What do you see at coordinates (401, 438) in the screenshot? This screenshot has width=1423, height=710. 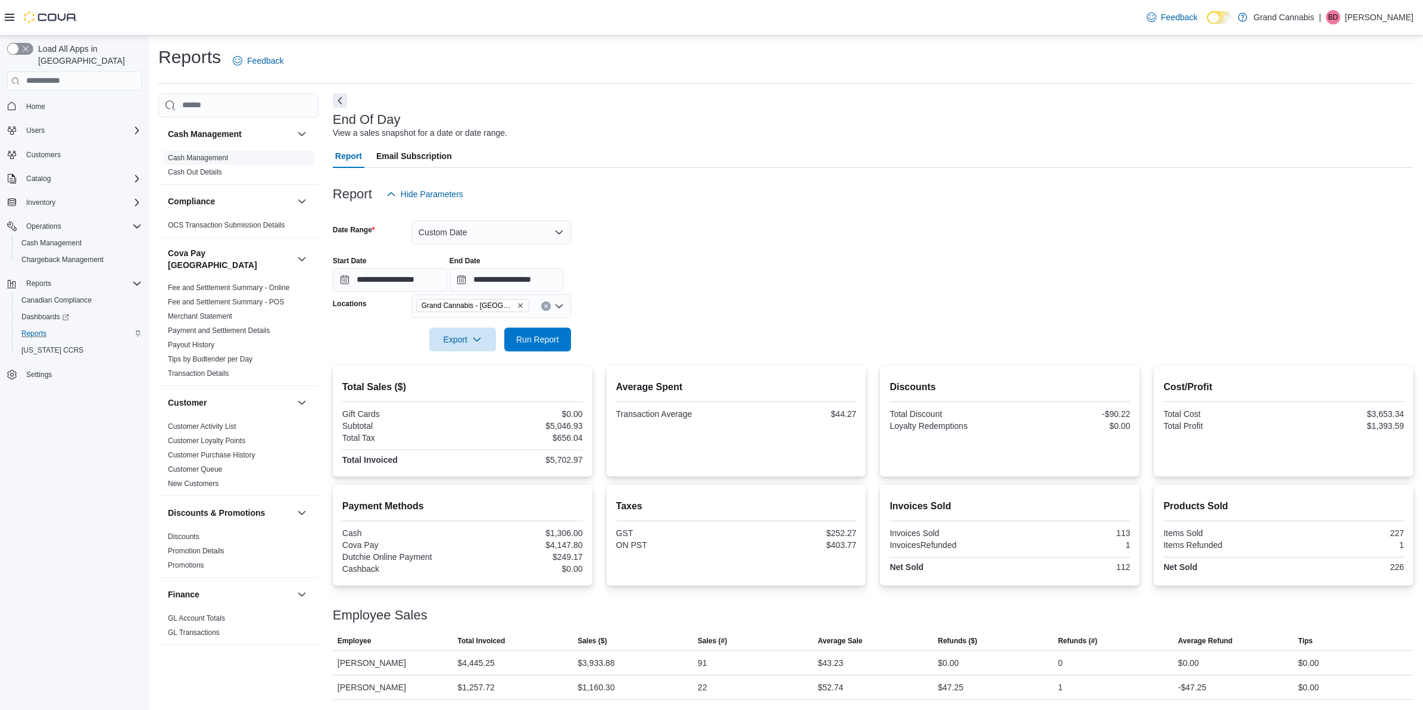 I see `div: Total Tax` at bounding box center [401, 438].